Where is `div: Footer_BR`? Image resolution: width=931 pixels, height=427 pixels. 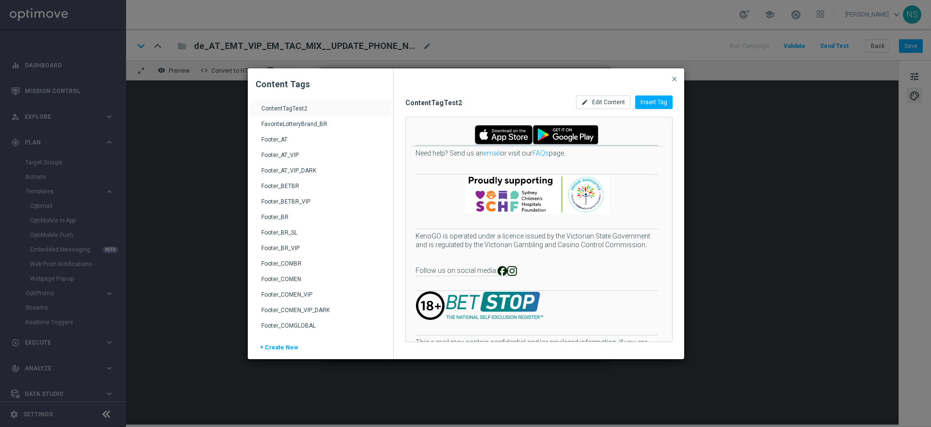
div: Footer_BR is located at coordinates (322, 221).